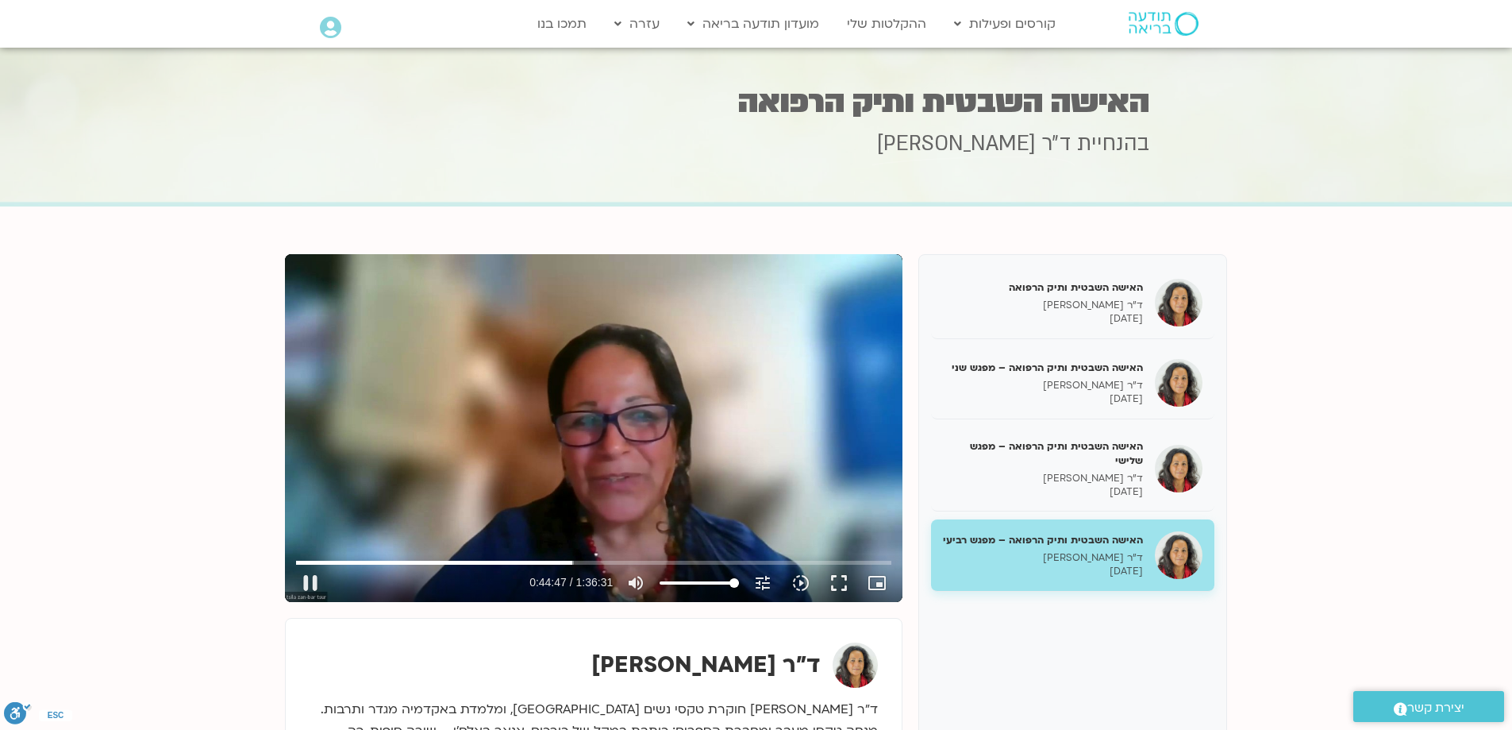  Describe the element at coordinates (1043, 453) in the screenshot. I see `h5: האישה השבטית ותיק הרפואה – מפגש שלישי` at that location.